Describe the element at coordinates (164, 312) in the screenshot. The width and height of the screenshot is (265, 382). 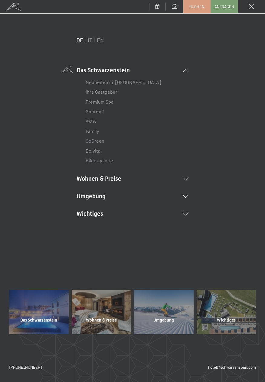
I see `a: Umgebung Wellnesshotel Südtirol SCHWARZENSTEIN - Wellnessurlaub in den Alpen, Wandern und Wellness` at that location.